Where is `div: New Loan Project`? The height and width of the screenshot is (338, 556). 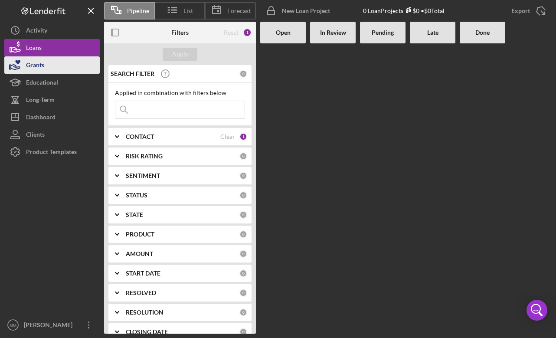
div: New Loan Project is located at coordinates (306, 11).